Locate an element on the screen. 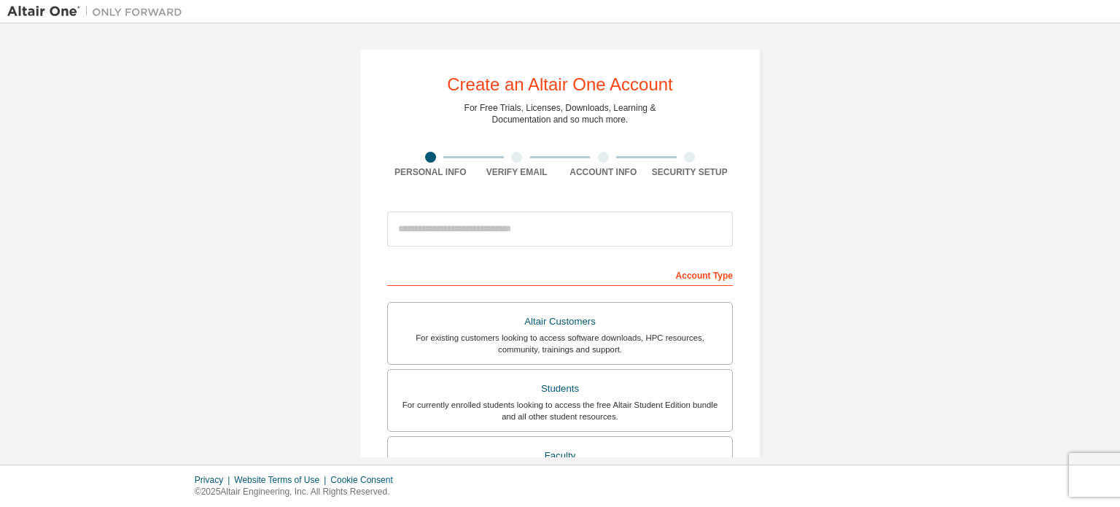 The image size is (1120, 507). div: Account Info is located at coordinates (603, 172).